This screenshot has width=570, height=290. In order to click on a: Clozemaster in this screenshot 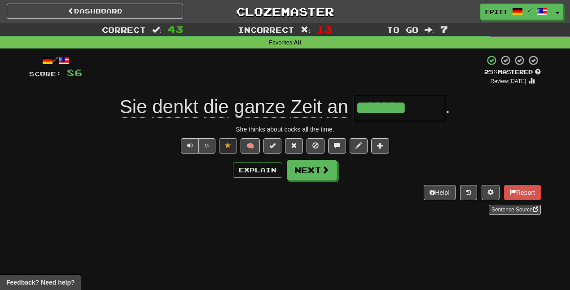, I will do `click(285, 11)`.